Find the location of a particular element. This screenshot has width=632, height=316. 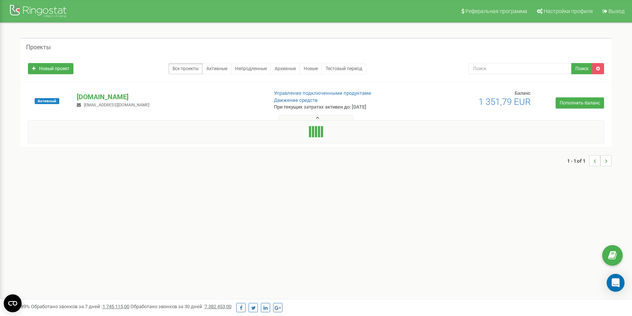

a: Непродленные is located at coordinates (251, 69).